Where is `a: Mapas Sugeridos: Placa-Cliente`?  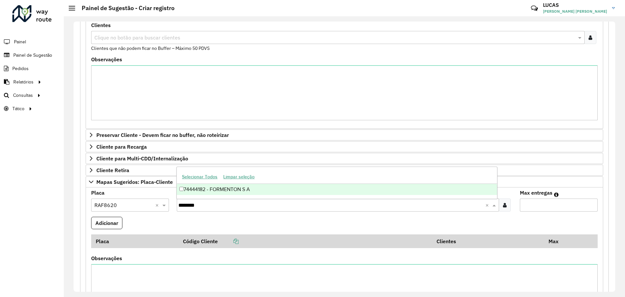 a: Mapas Sugeridos: Placa-Cliente is located at coordinates (344, 182).